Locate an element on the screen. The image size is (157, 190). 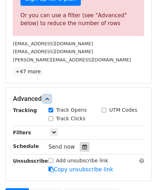
a: +47 more is located at coordinates (28, 72).